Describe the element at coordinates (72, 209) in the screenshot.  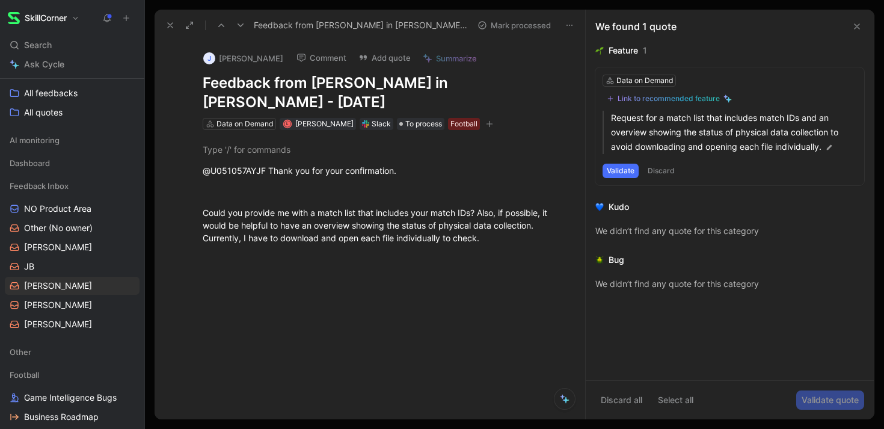
I see `a: NO Product Area` at that location.